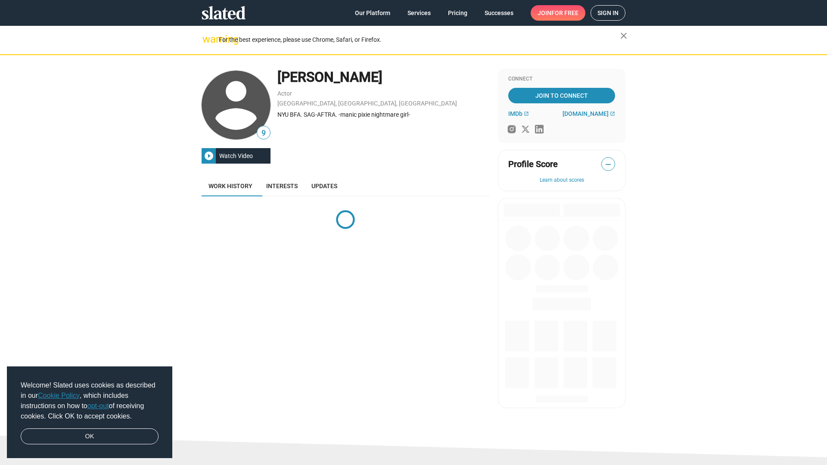 The width and height of the screenshot is (827, 465). I want to click on div: For the best experience, please use Chrome, Safari, or Firefox., so click(419, 40).